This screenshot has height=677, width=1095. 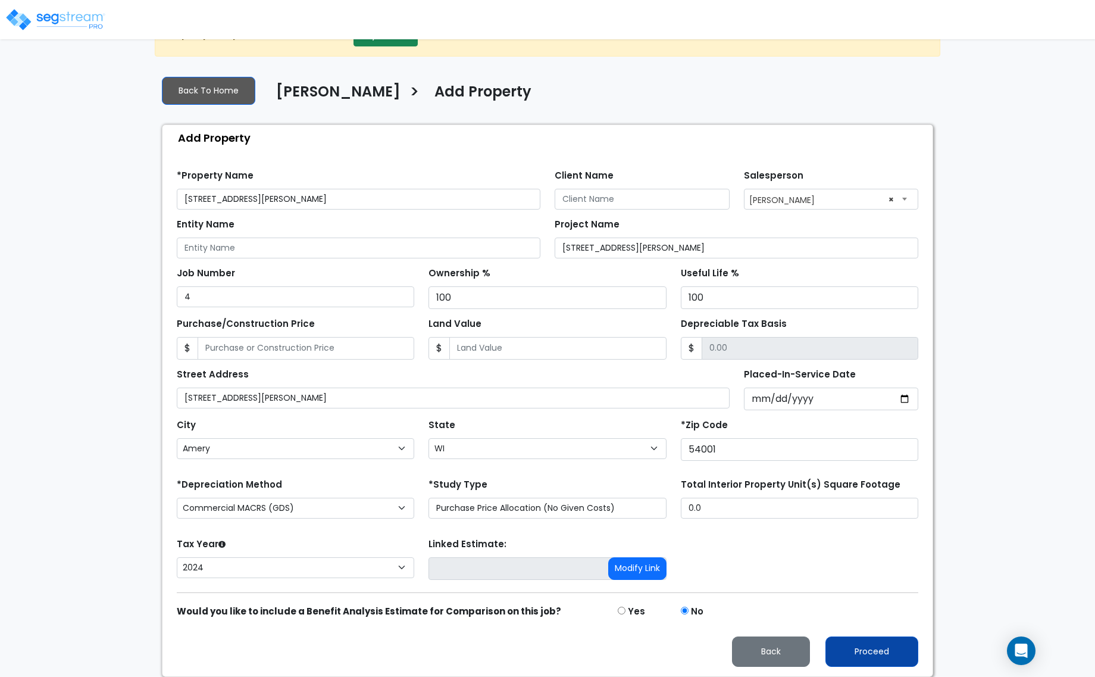 What do you see at coordinates (229, 484) in the screenshot?
I see `label: *Depreciation Method` at bounding box center [229, 484].